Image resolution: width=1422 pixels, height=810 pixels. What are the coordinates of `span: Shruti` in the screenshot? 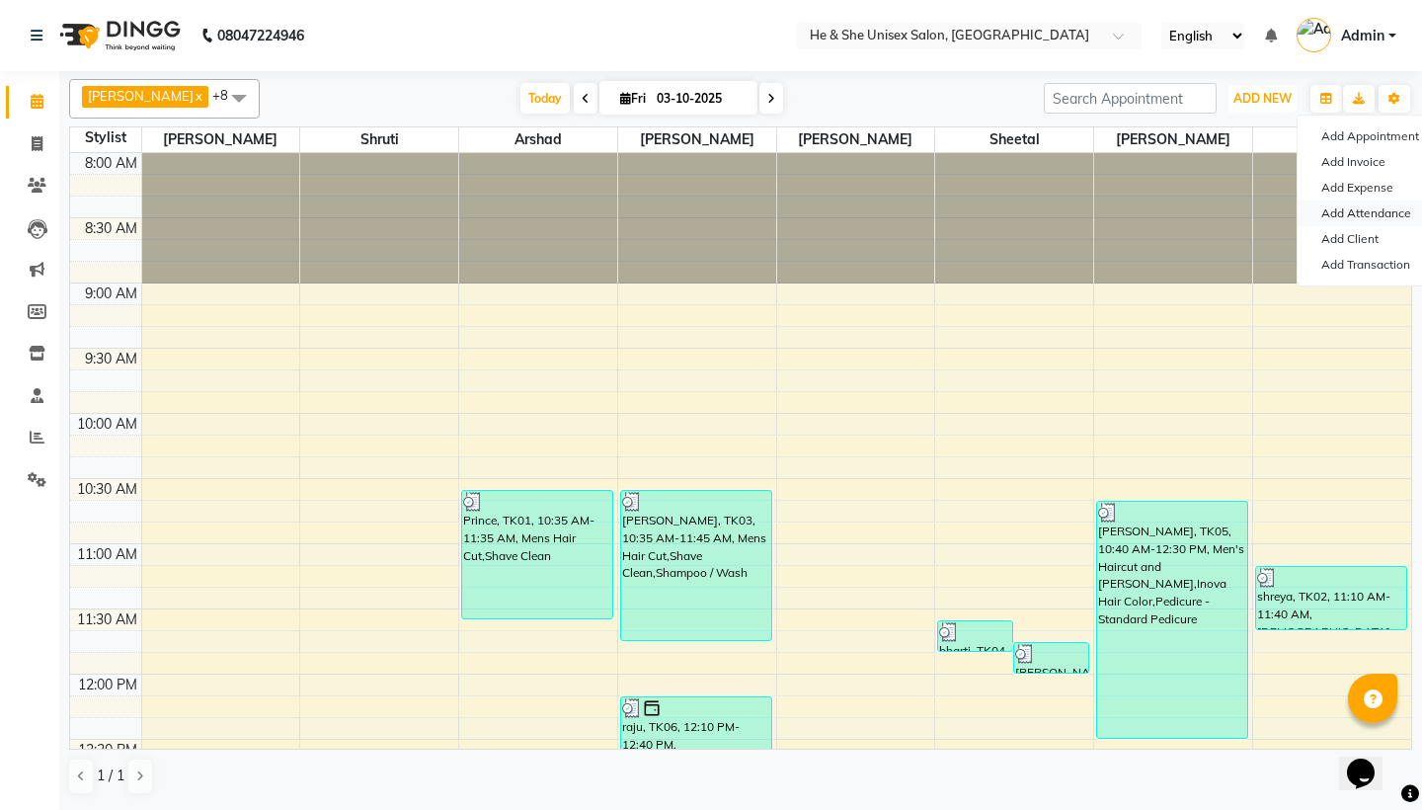 It's located at (379, 139).